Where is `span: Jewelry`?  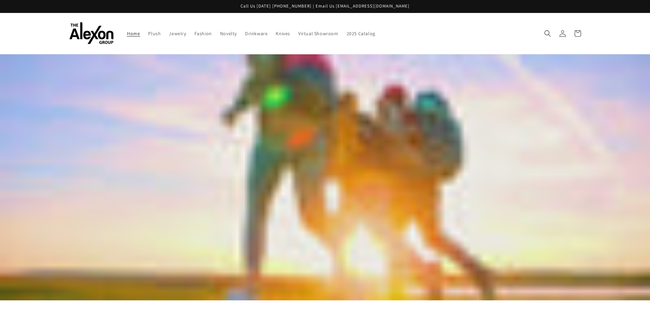 span: Jewelry is located at coordinates (177, 33).